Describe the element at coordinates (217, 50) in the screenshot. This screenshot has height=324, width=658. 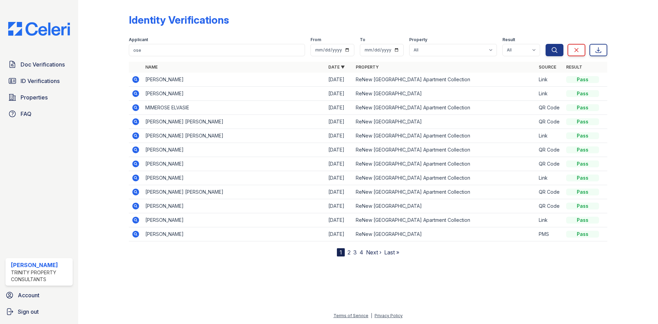
I see `input: Search by name or phone number` at that location.